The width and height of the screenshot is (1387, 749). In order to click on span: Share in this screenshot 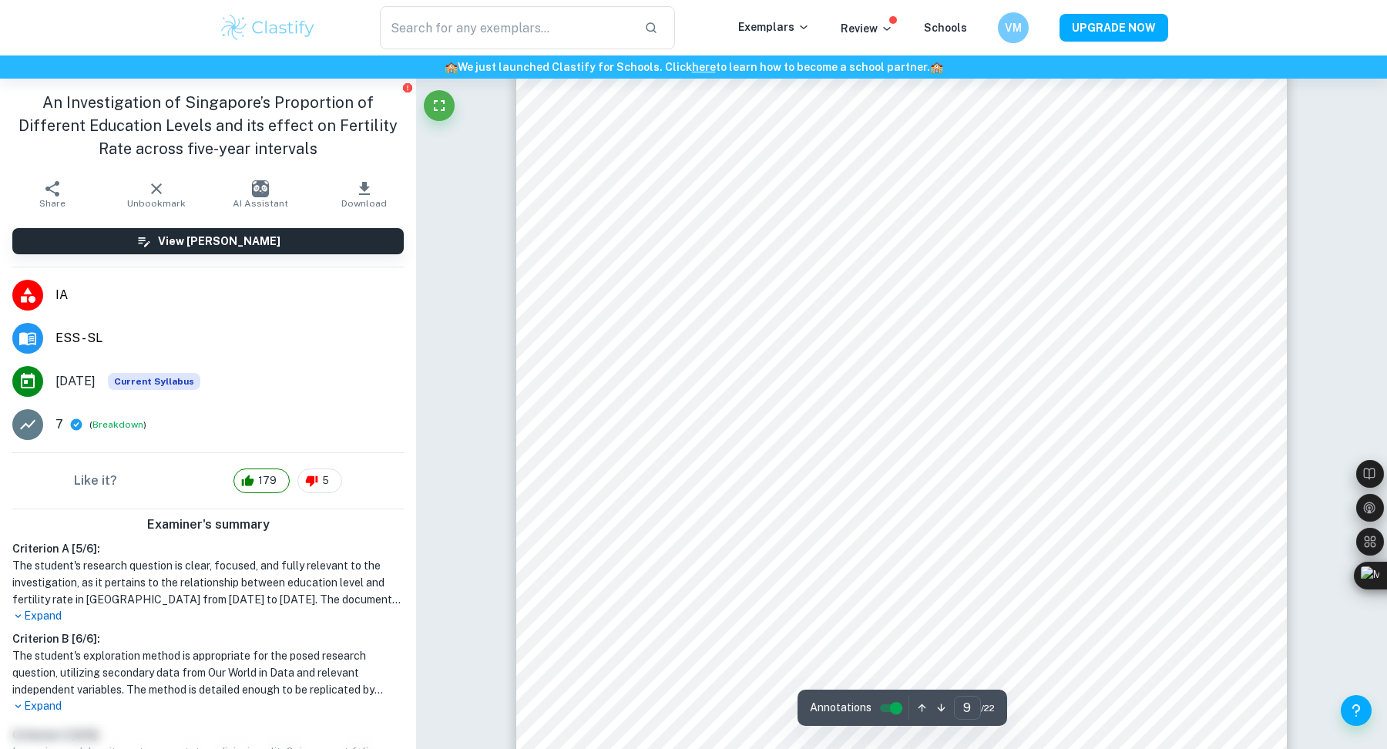, I will do `click(52, 203)`.